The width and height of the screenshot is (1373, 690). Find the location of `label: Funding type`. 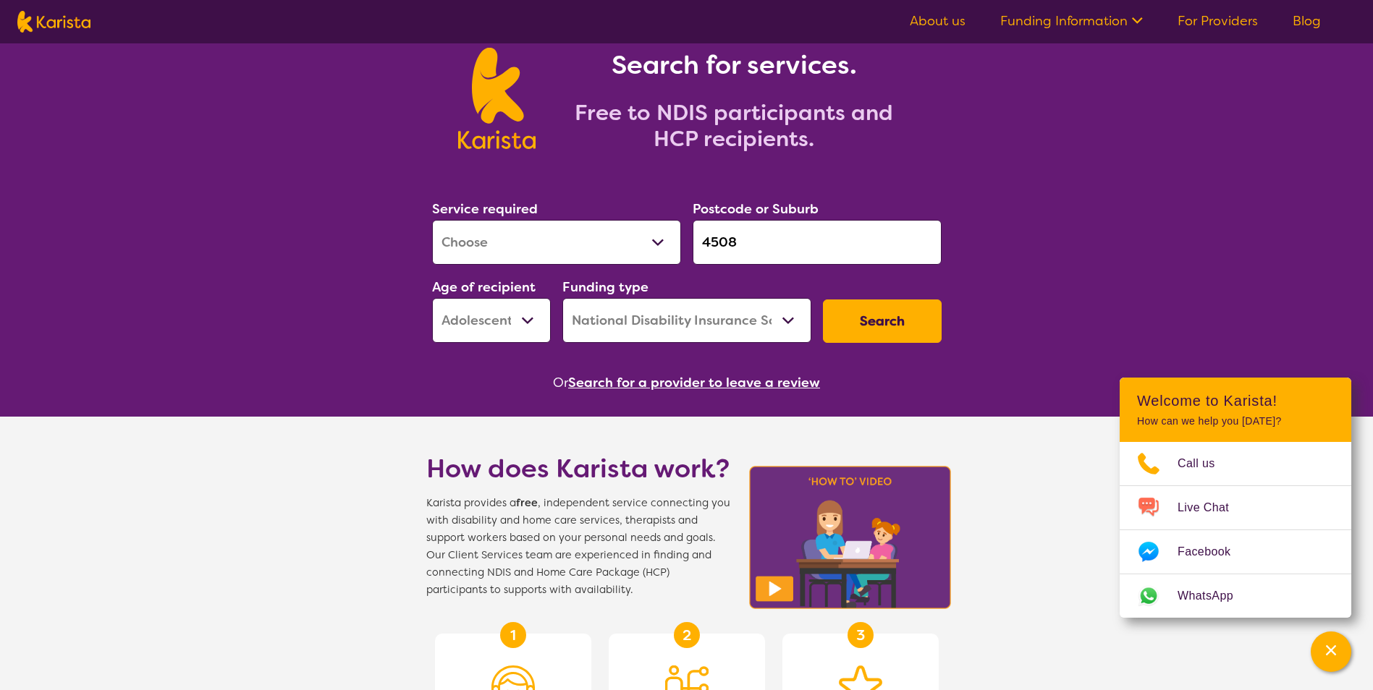

label: Funding type is located at coordinates (605, 287).